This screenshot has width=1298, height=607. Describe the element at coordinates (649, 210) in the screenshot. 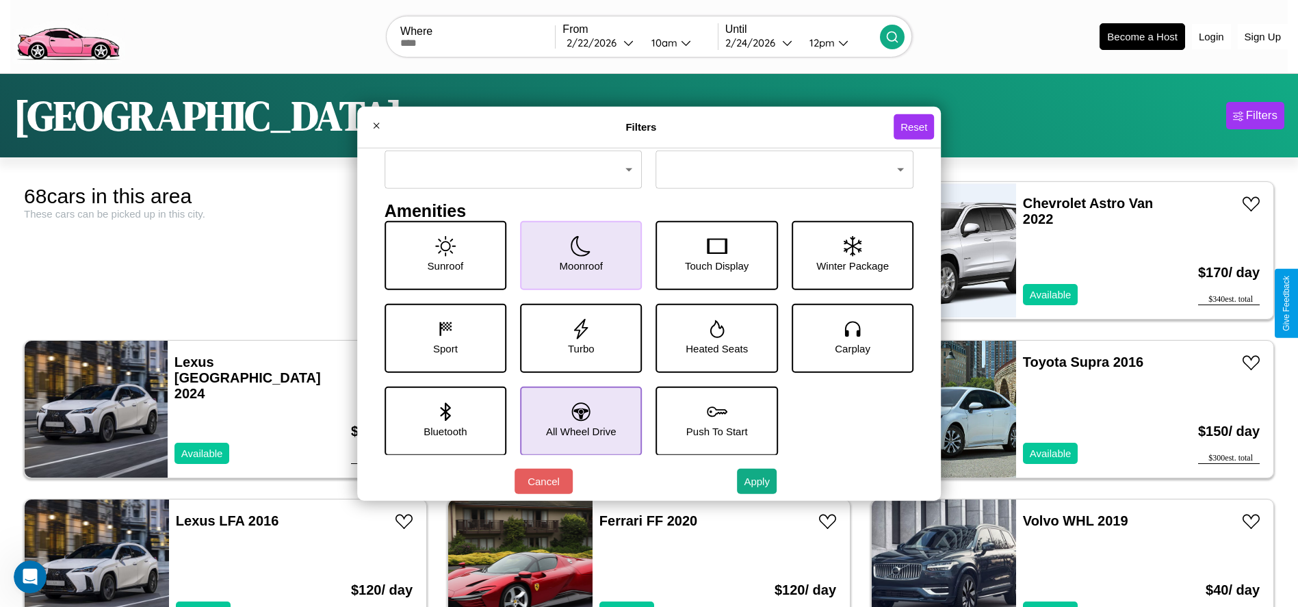

I see `h4: Amenities` at that location.